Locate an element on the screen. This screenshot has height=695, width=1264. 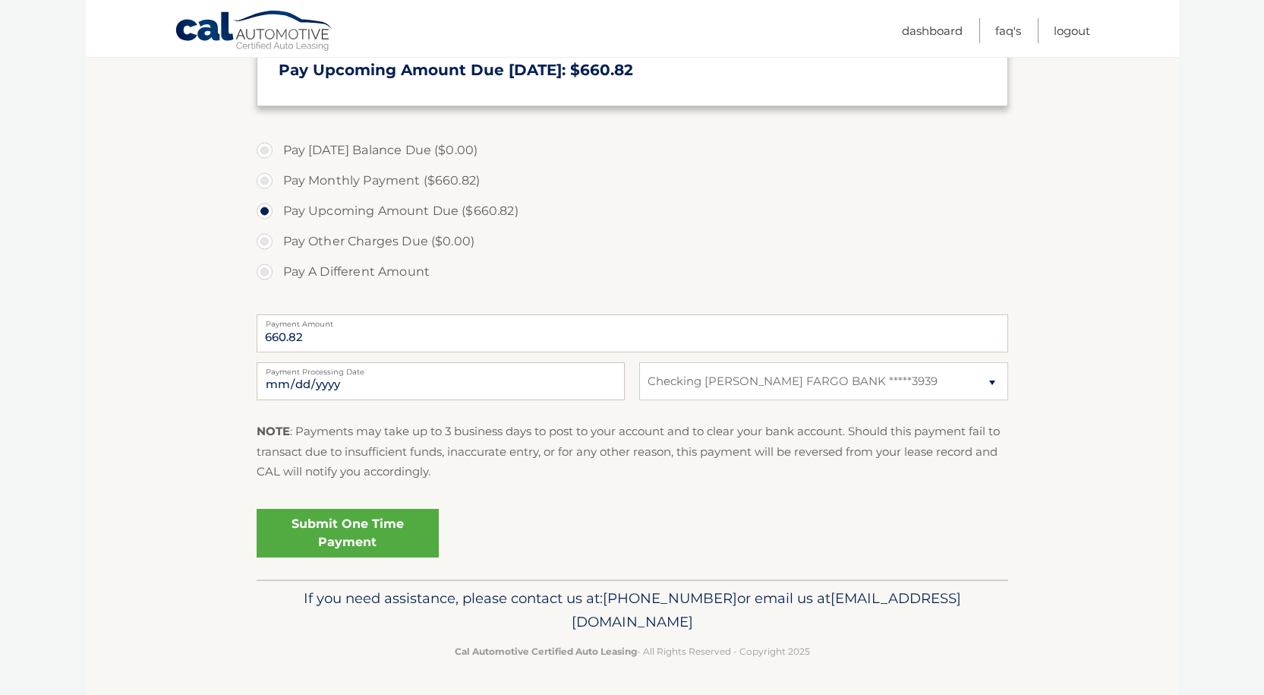
strong: Cal Automotive Certified Auto Leasing is located at coordinates (546, 651).